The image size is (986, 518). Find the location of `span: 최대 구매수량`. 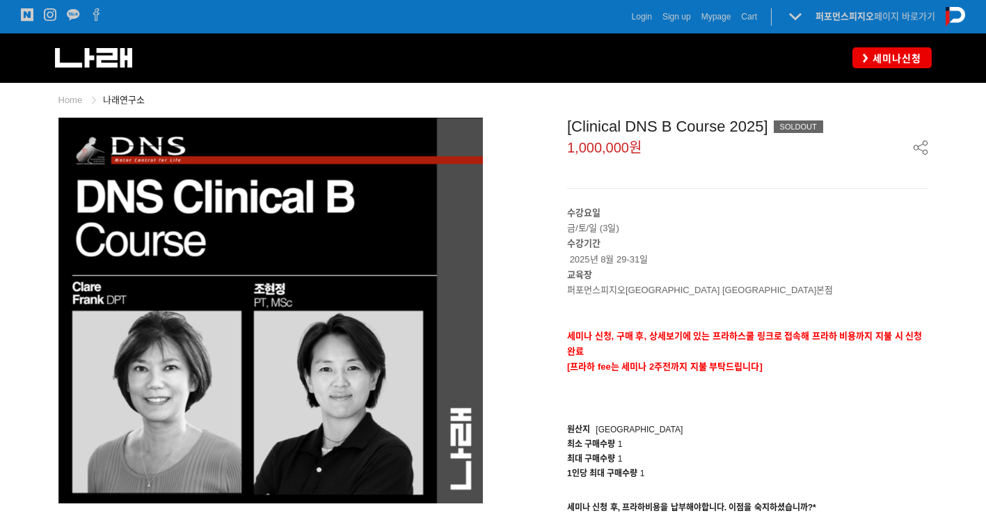

span: 최대 구매수량 is located at coordinates (591, 459).